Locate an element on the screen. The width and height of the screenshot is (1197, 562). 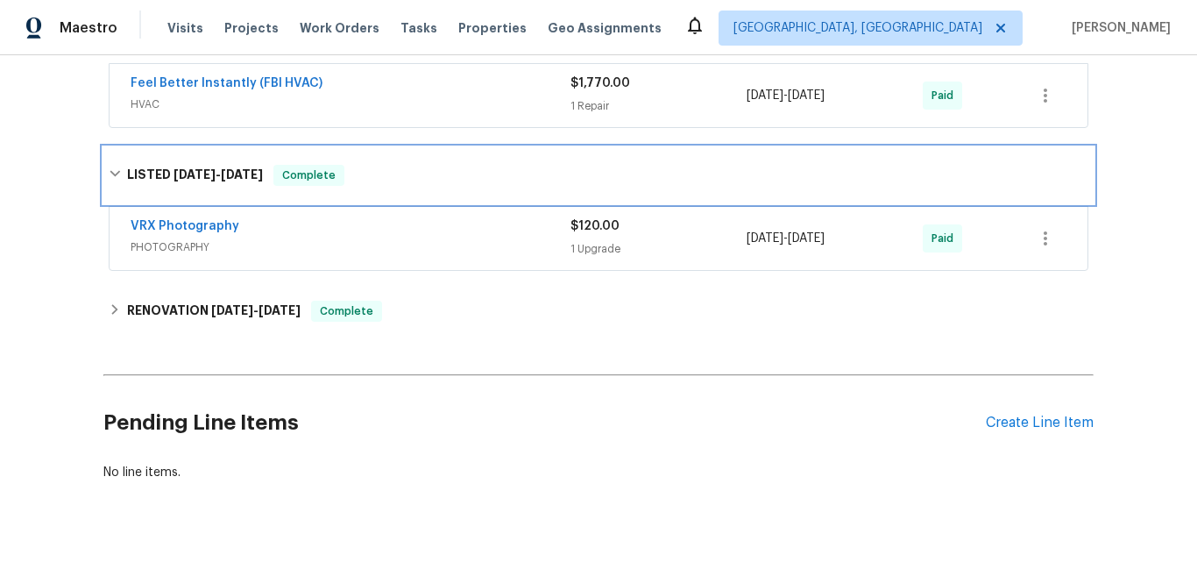
span: Work Orders is located at coordinates (339, 28).